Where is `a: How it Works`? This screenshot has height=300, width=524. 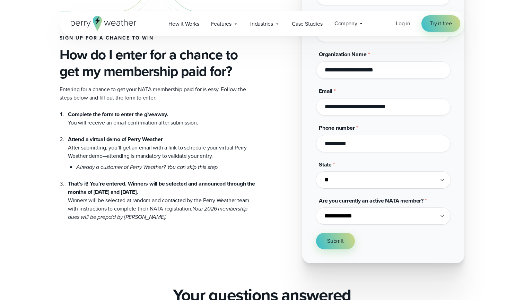 a: How it Works is located at coordinates (184, 24).